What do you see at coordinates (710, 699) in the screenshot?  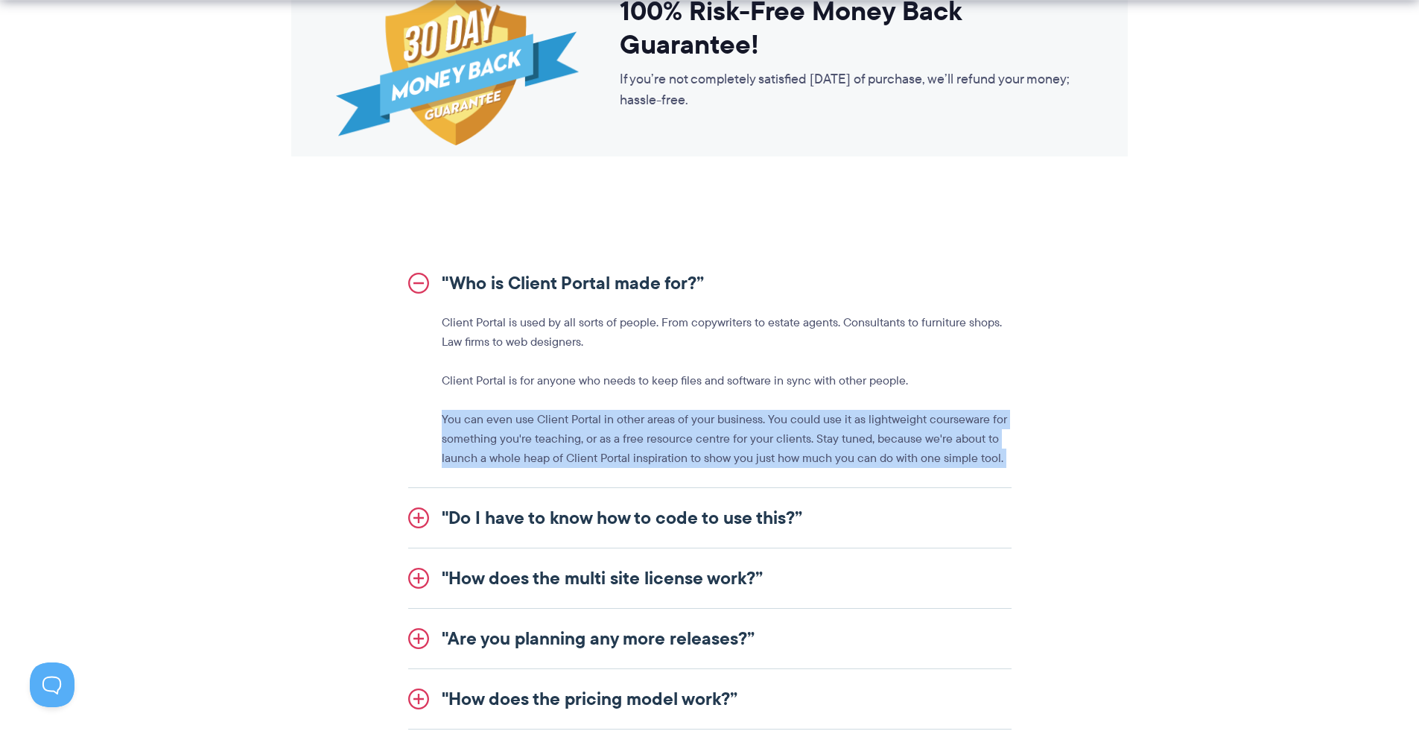 I see `a: "How does the pricing model work?”` at bounding box center [710, 699].